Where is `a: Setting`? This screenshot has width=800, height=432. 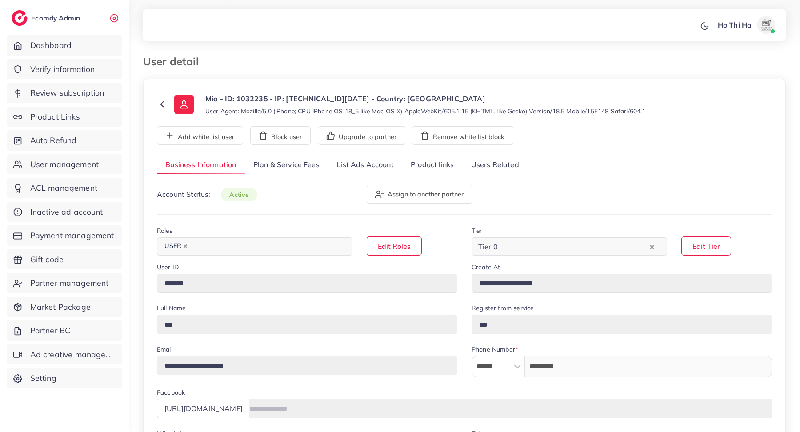 a: Setting is located at coordinates (64, 378).